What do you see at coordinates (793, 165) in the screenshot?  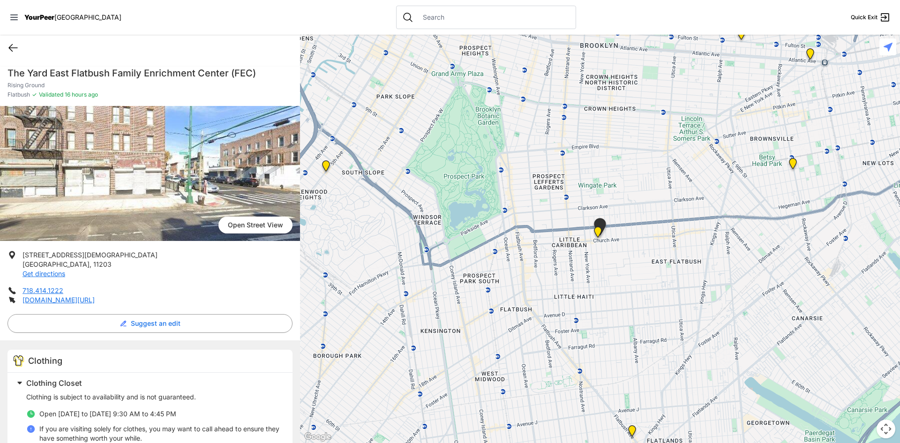 I see `div: Brooklyn DYCD Youth Drop-in Center` at bounding box center [793, 165].